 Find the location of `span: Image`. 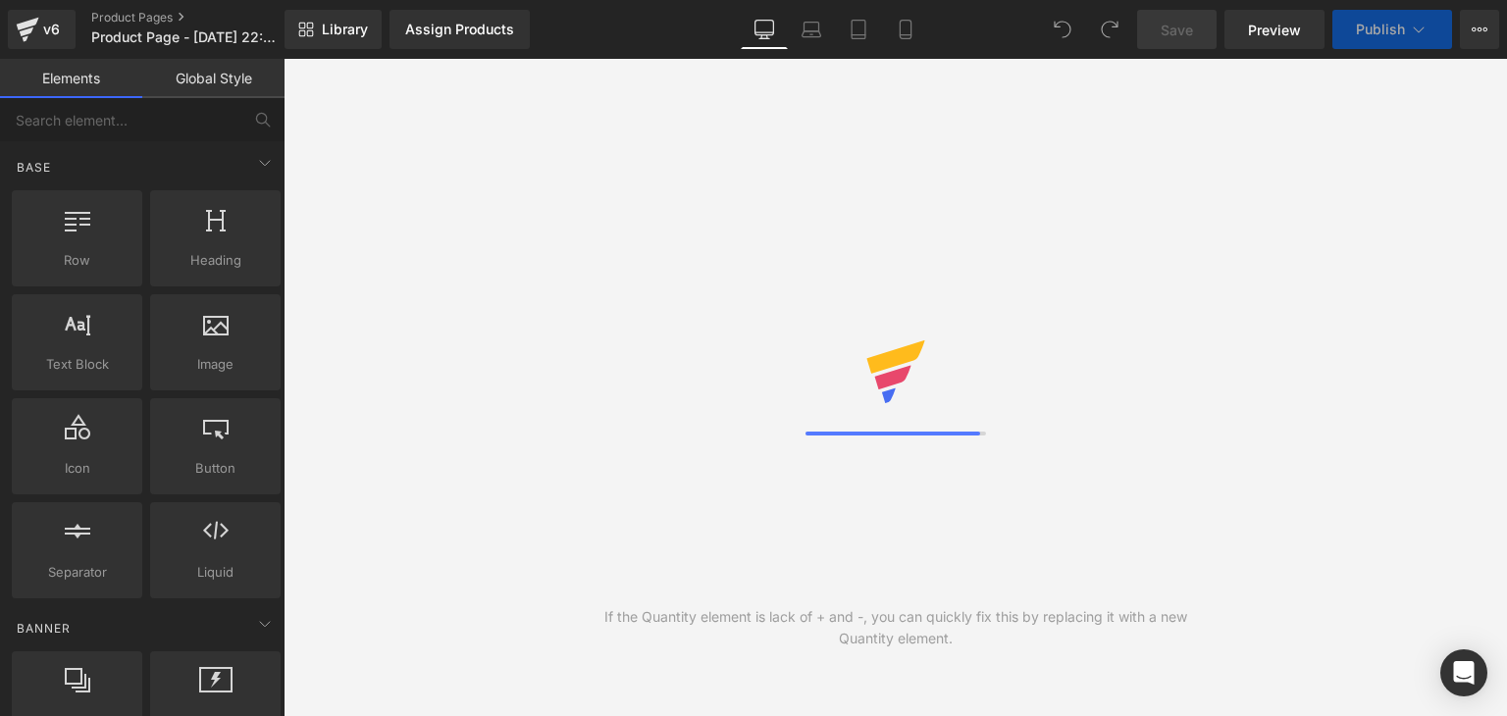

span: Image is located at coordinates (215, 364).